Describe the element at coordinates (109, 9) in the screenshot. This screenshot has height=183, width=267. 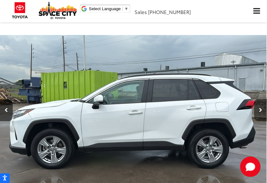
I see `a: Select Language​` at that location.